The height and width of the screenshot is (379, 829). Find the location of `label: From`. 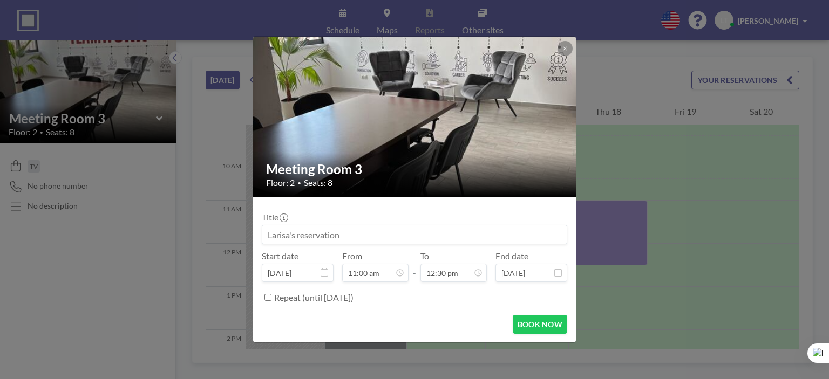

label: From is located at coordinates (352, 256).